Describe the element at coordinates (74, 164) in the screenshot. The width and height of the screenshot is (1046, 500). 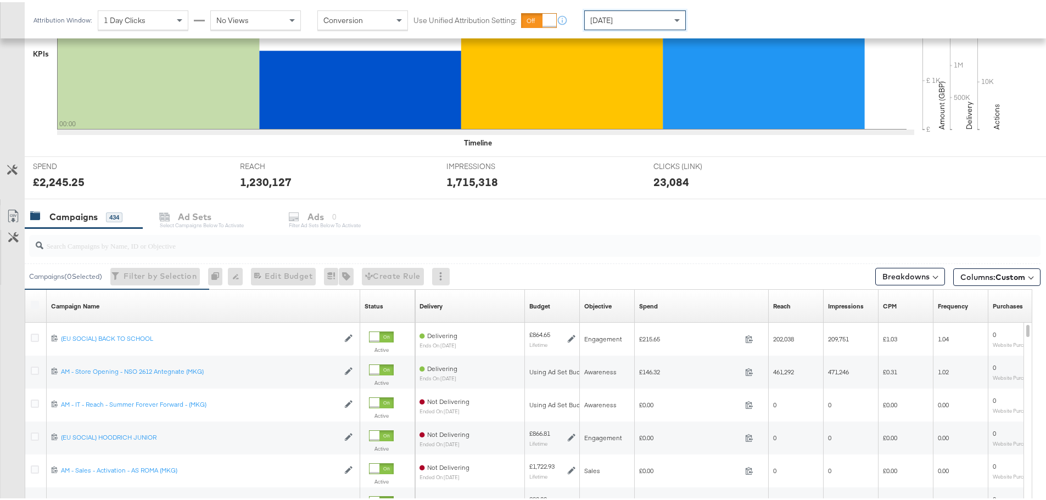
I see `span: SPEND` at that location.